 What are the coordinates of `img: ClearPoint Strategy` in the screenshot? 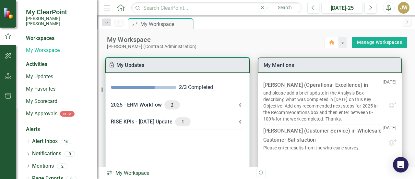 It's located at (9, 13).